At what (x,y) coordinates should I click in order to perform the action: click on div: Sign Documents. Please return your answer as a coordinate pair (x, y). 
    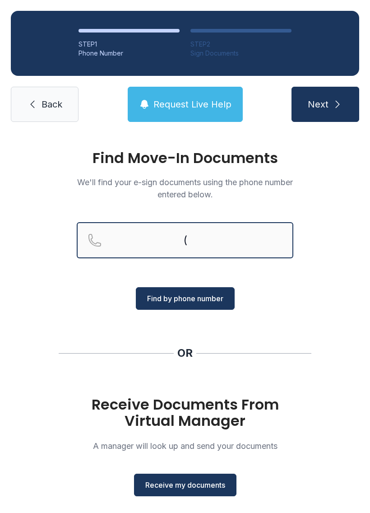
    Looking at the image, I should click on (241, 53).